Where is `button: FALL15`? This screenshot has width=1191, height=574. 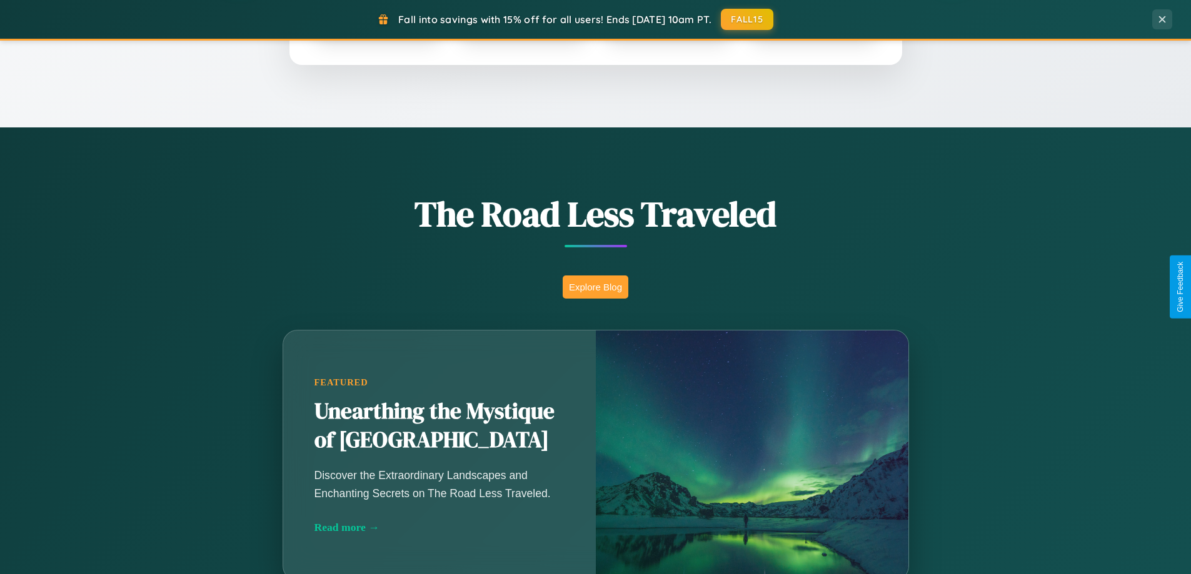 button: FALL15 is located at coordinates (747, 19).